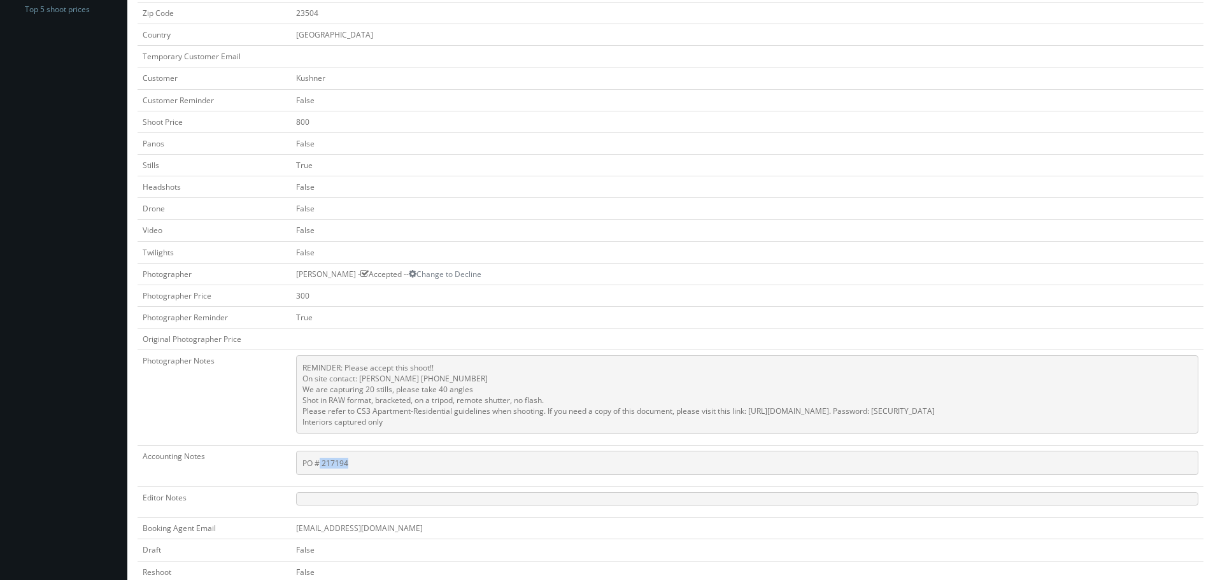 Image resolution: width=1213 pixels, height=580 pixels. I want to click on td: Customer Reminder, so click(214, 100).